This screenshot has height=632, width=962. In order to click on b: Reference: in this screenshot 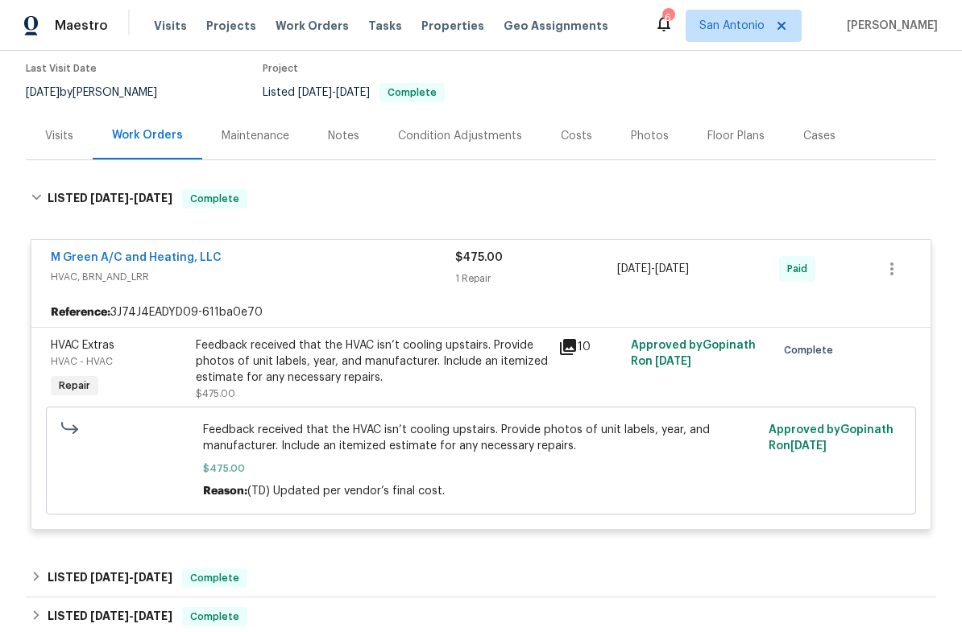, I will do `click(81, 313)`.